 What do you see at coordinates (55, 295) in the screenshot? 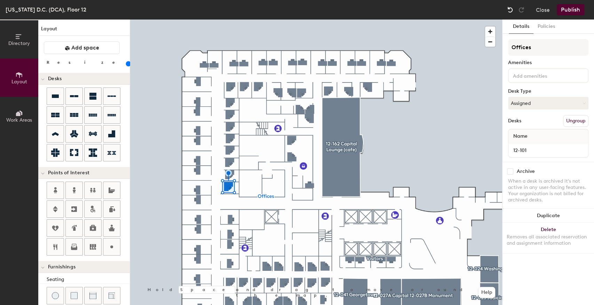
I see `button: Stool` at bounding box center [55, 295].